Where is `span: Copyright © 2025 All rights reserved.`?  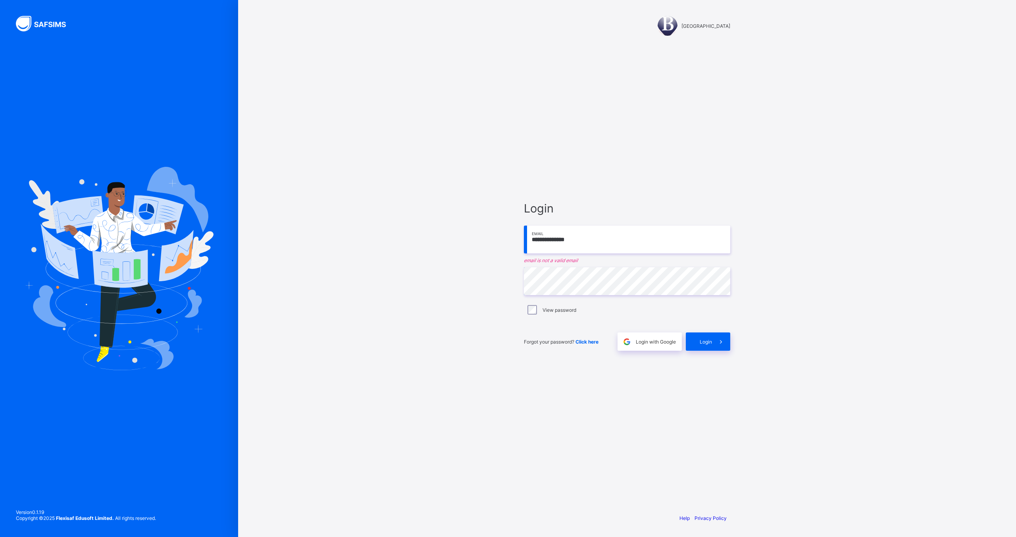
span: Copyright © 2025 All rights reserved. is located at coordinates (86, 518).